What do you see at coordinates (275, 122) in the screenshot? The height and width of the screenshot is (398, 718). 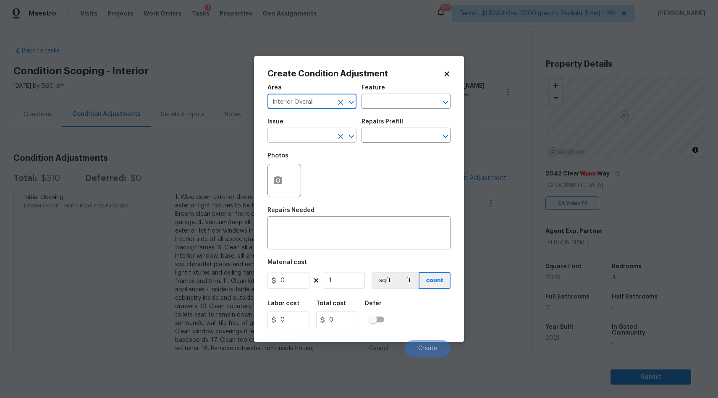 I see `h5: Issue` at bounding box center [275, 122].